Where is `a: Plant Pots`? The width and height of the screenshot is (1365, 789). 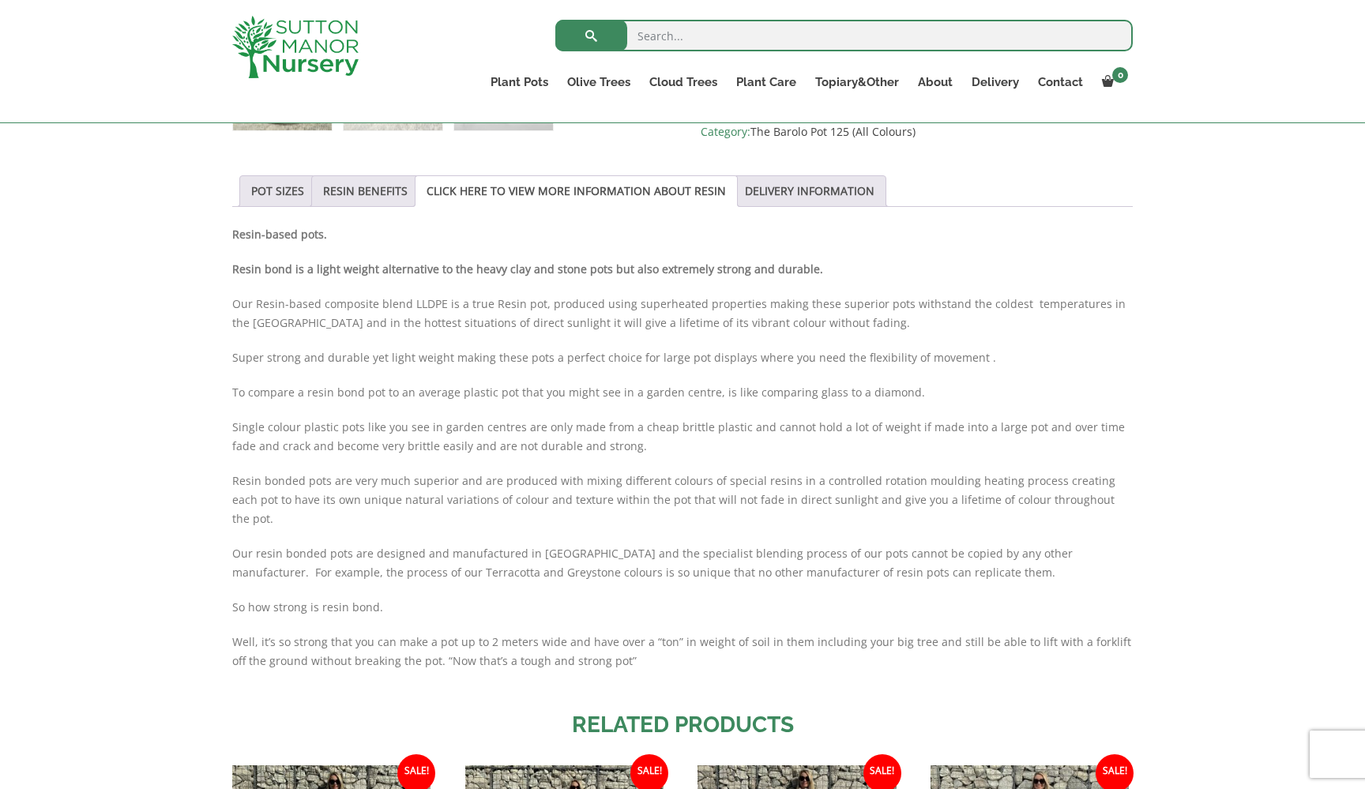 a: Plant Pots is located at coordinates (519, 82).